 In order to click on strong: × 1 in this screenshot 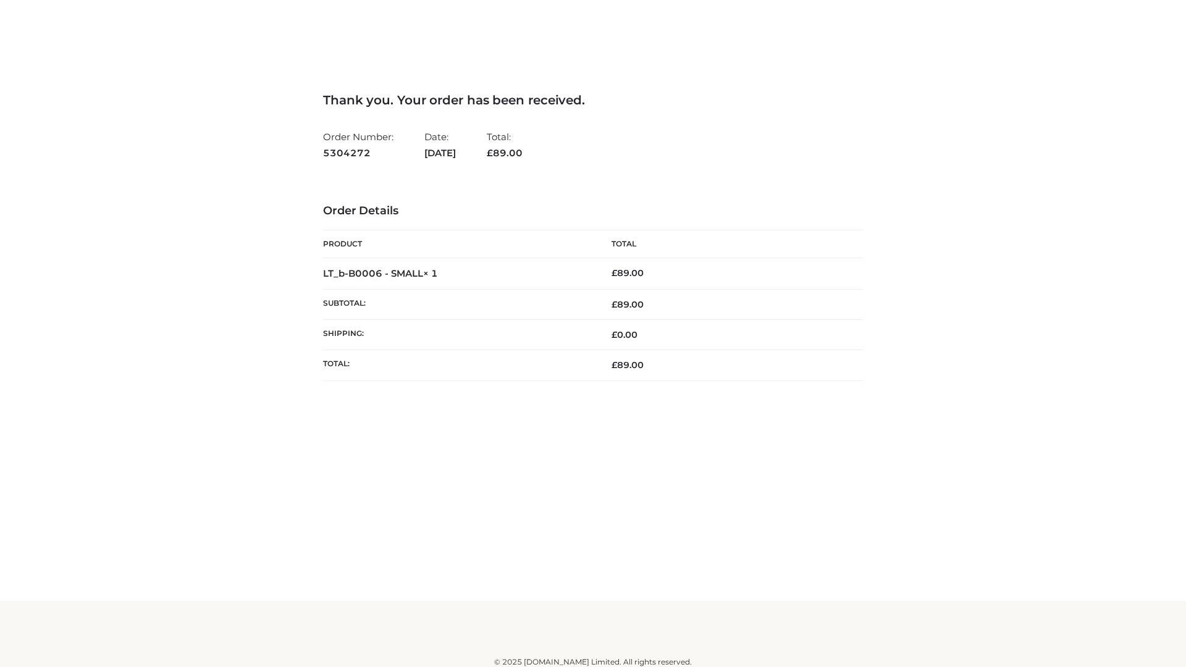, I will do `click(430, 273)`.